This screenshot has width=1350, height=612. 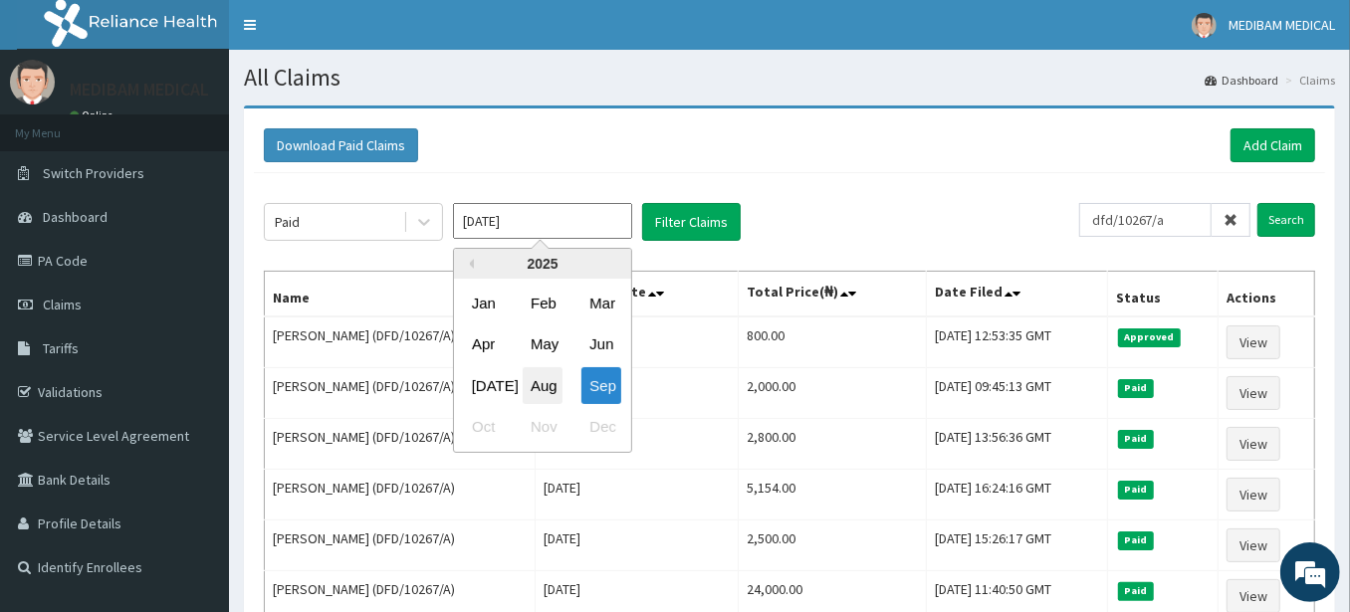 What do you see at coordinates (484, 303) in the screenshot?
I see `div: Choose January 2025` at bounding box center [484, 303].